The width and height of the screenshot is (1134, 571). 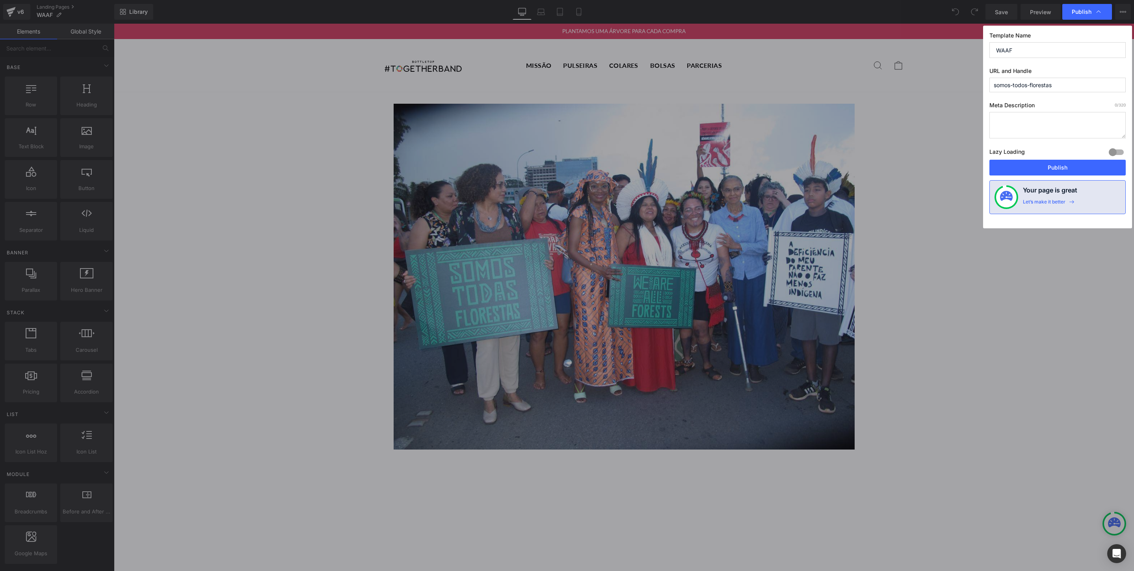 I want to click on img: onboarding-status.svg, so click(x=1007, y=197).